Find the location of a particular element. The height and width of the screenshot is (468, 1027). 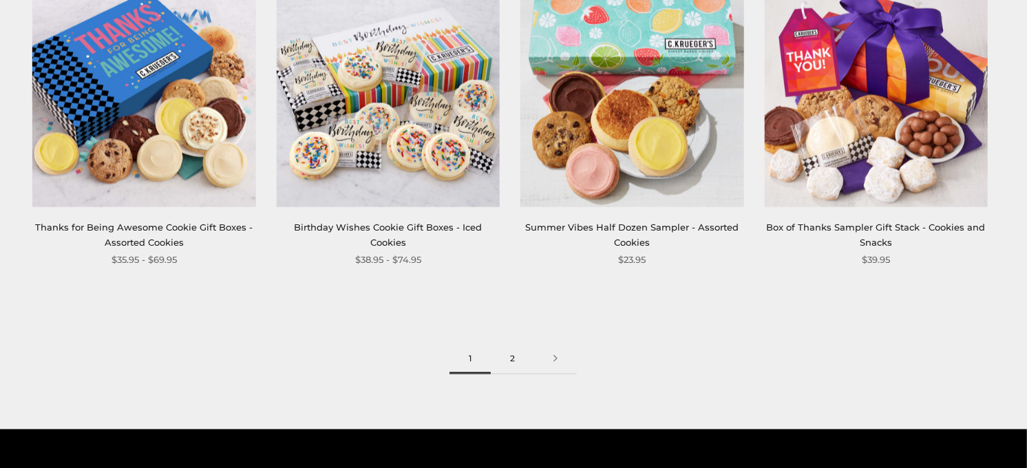

a: Summer Vibes Half Dozen Sampler - Assorted Cookies is located at coordinates (632, 234).